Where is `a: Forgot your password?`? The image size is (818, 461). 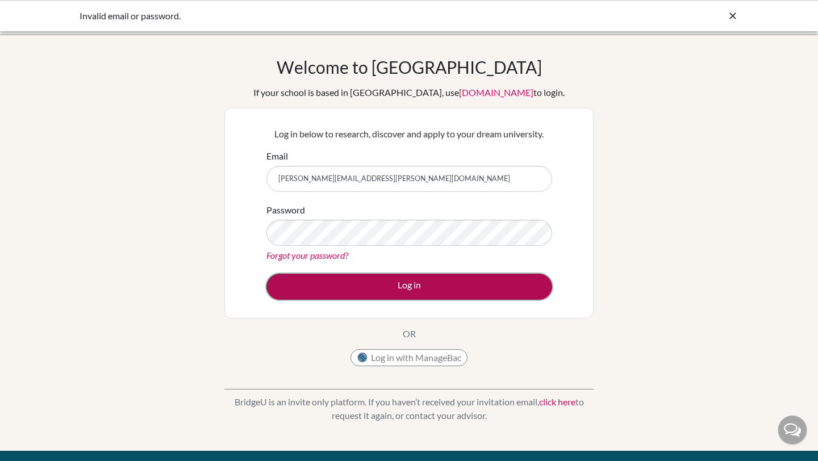 a: Forgot your password? is located at coordinates (307, 255).